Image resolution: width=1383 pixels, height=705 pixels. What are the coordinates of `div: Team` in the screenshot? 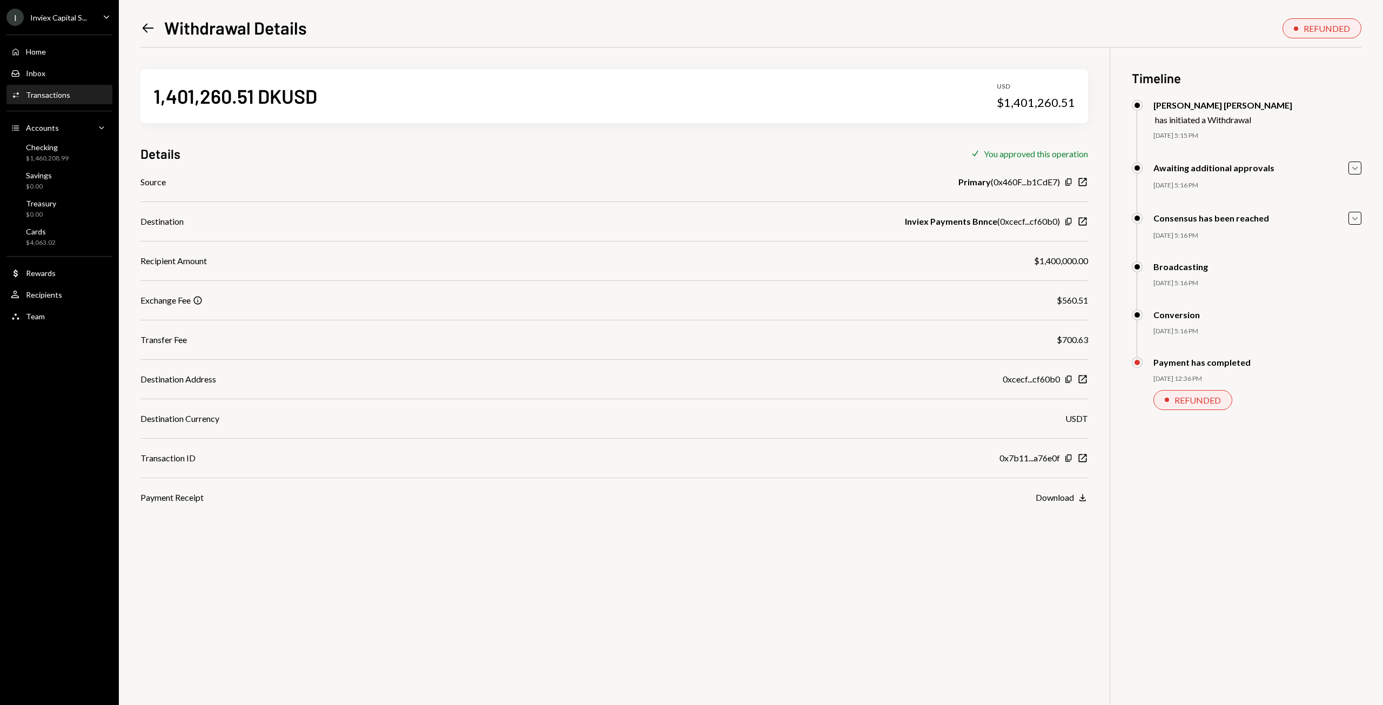 It's located at (35, 316).